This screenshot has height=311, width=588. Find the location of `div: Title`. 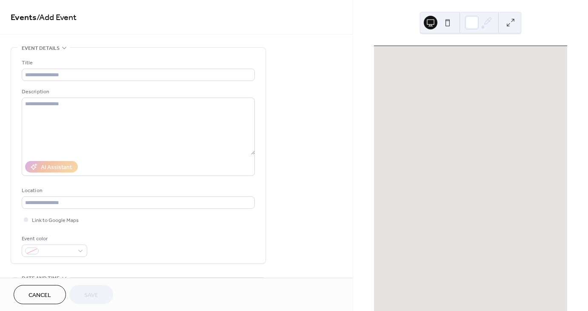

div: Title is located at coordinates (137, 63).